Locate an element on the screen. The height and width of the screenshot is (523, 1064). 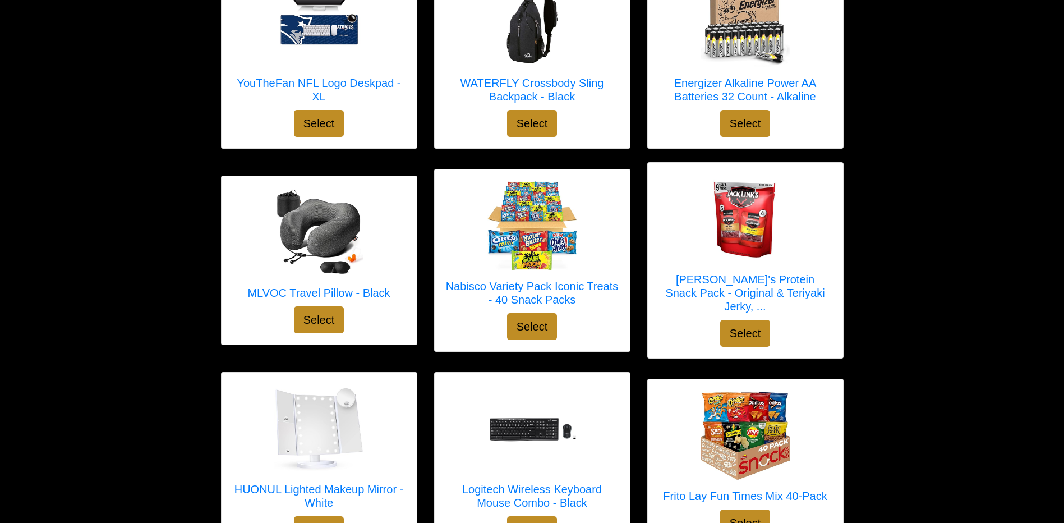
a: MLVOC Travel Pillow - Black MLVOC Travel Pillow - Black is located at coordinates (319, 247).